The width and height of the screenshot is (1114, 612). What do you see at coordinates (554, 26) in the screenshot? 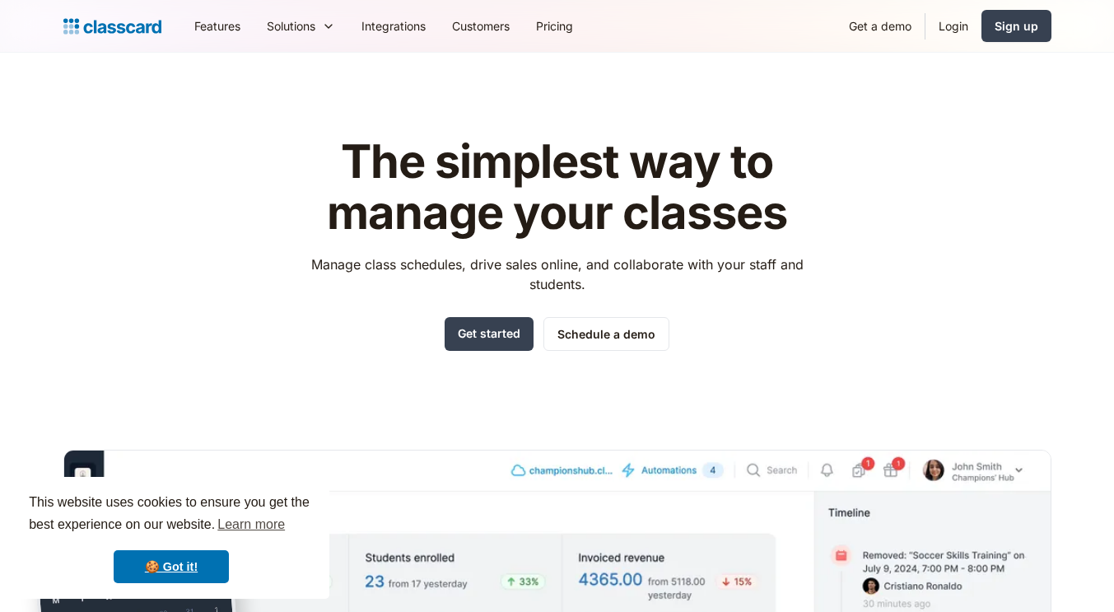
I see `a: Pricing` at bounding box center [554, 26].